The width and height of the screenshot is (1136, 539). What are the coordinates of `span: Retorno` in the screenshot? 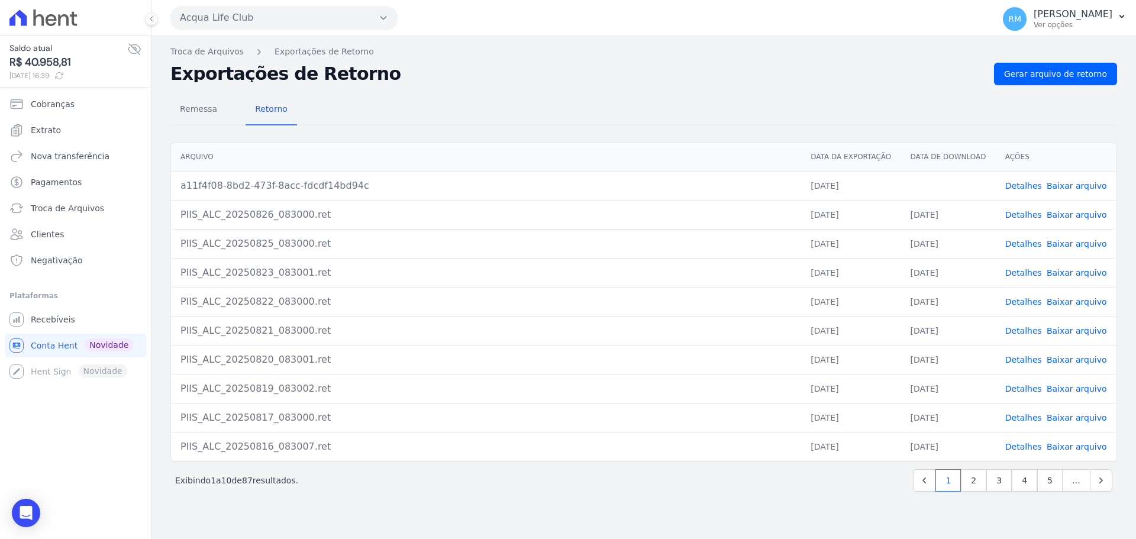 It's located at (271, 109).